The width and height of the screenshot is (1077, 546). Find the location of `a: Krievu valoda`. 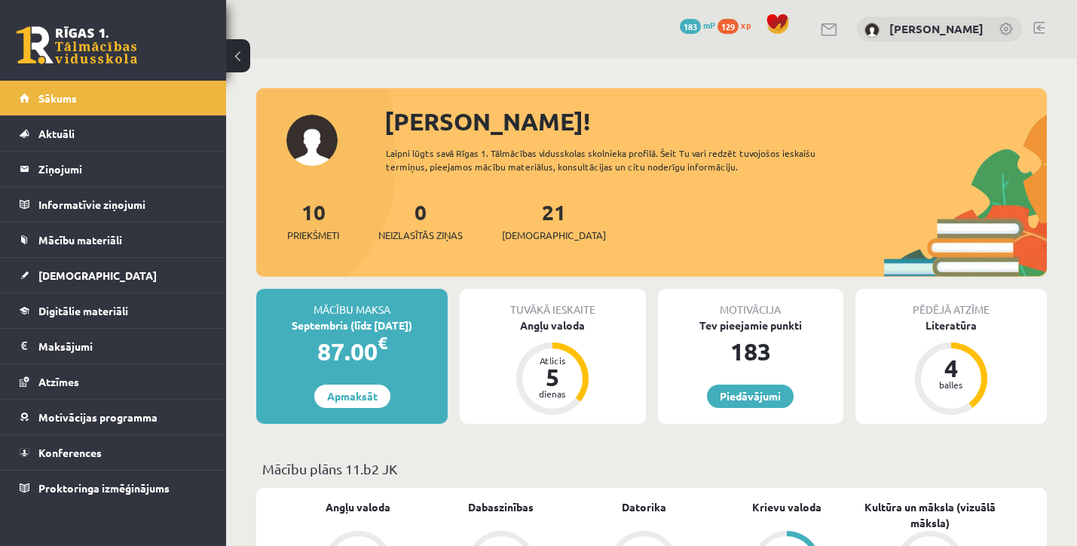

a: Krievu valoda is located at coordinates (787, 507).